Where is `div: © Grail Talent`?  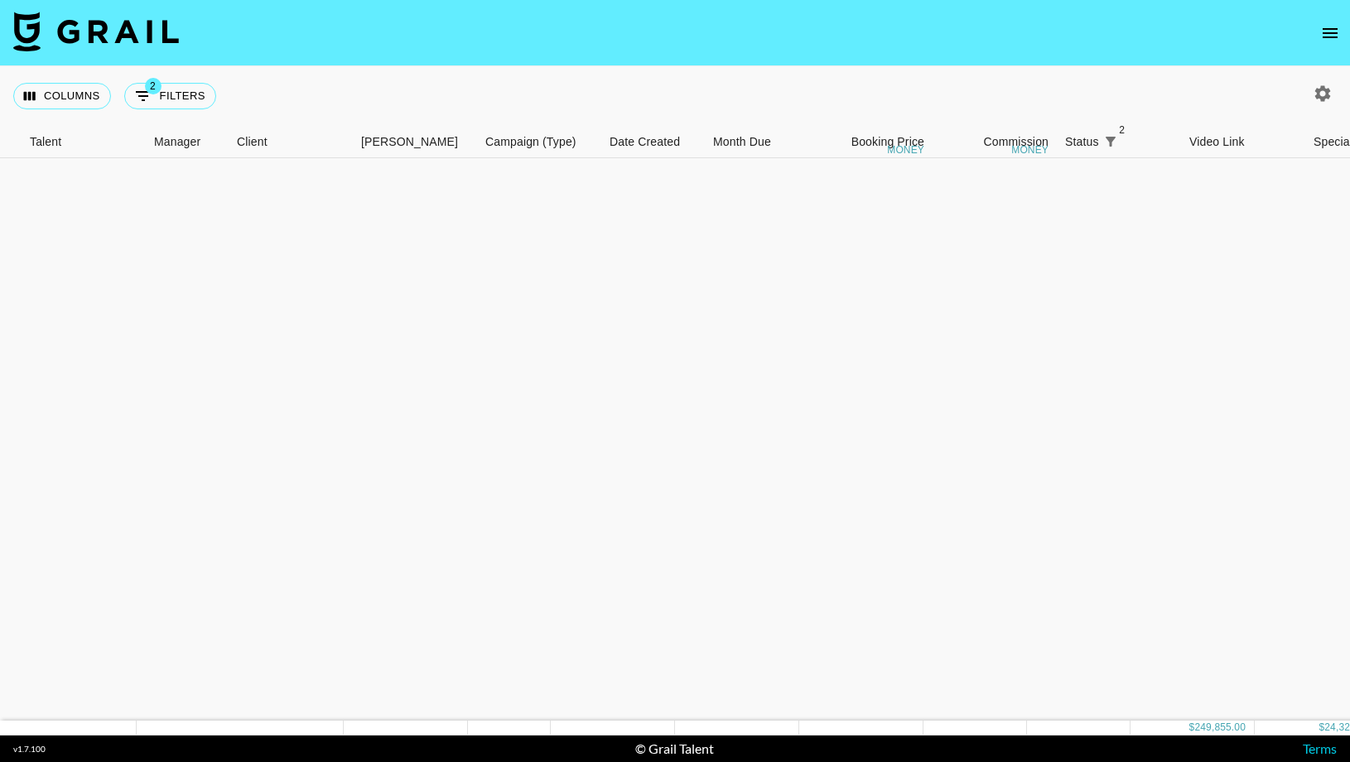 div: © Grail Talent is located at coordinates (674, 749).